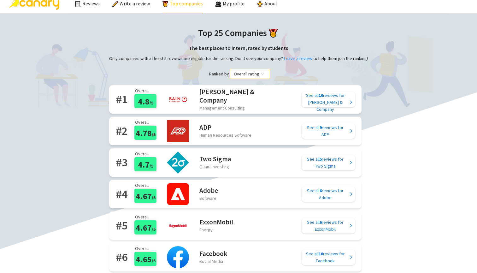  What do you see at coordinates (122, 225) in the screenshot?
I see `h2: # 5` at bounding box center [122, 225].